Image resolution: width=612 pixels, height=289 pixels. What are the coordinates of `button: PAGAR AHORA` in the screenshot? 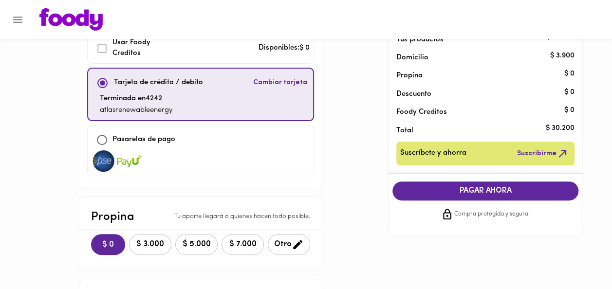 It's located at (486, 191).